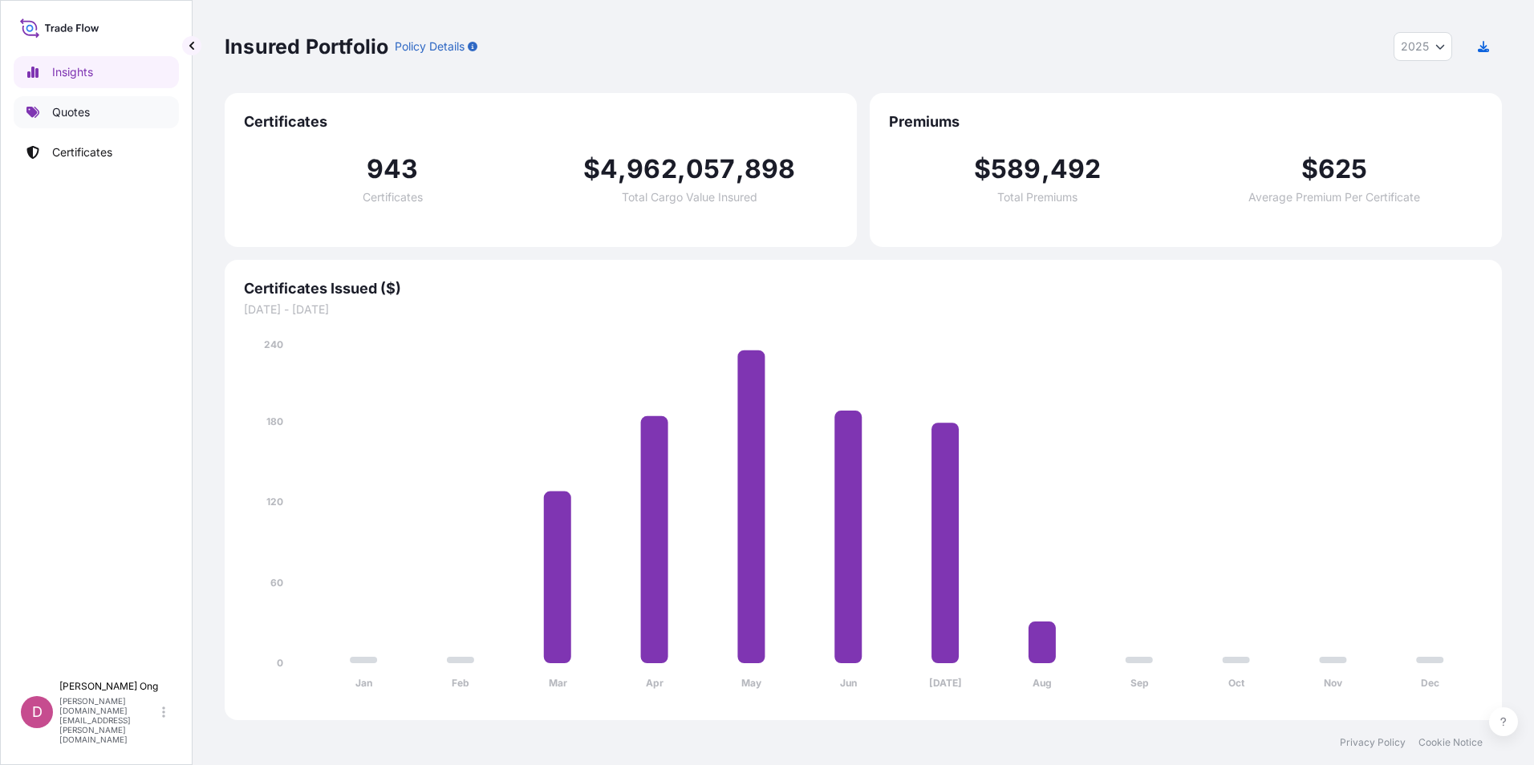 The image size is (1534, 765). Describe the element at coordinates (1186, 122) in the screenshot. I see `span: Premiums` at that location.